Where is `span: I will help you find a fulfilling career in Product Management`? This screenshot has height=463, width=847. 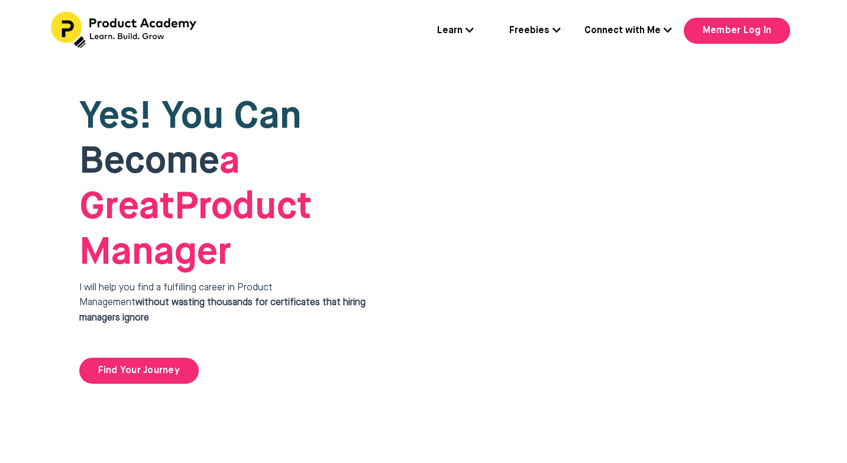 span: I will help you find a fulfilling career in Product Management is located at coordinates (222, 303).